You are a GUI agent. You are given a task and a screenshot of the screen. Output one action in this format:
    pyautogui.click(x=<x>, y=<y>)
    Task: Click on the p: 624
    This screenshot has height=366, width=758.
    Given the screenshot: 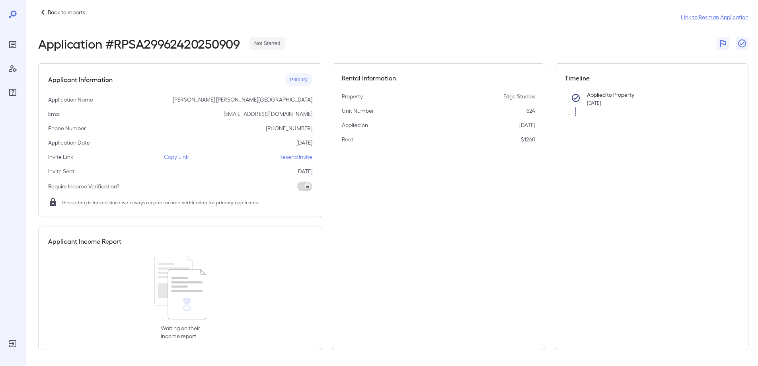 What is the action you would take?
    pyautogui.click(x=531, y=111)
    